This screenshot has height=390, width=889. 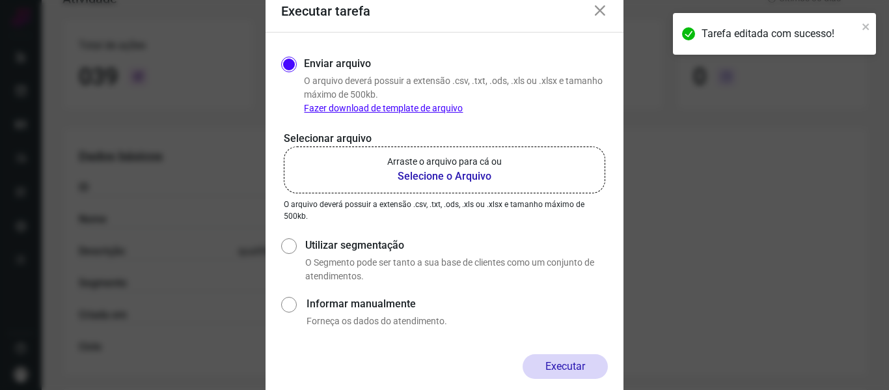 I want to click on a: Fazer download de template de arquivo, so click(x=383, y=108).